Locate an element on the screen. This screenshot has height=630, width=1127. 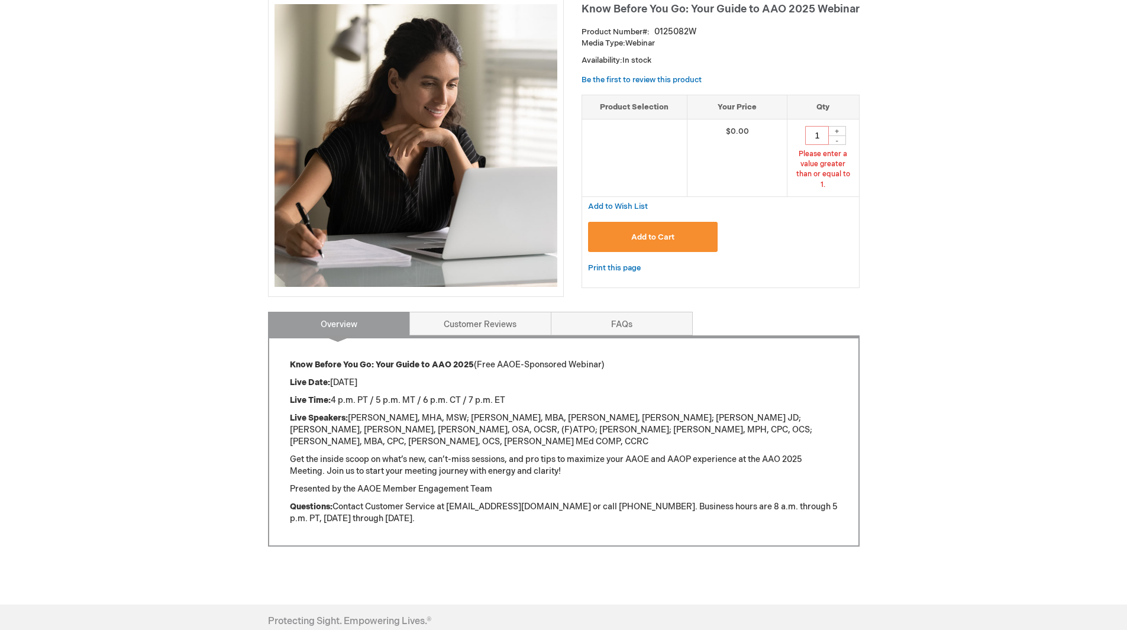
input: Qty is located at coordinates (817, 135).